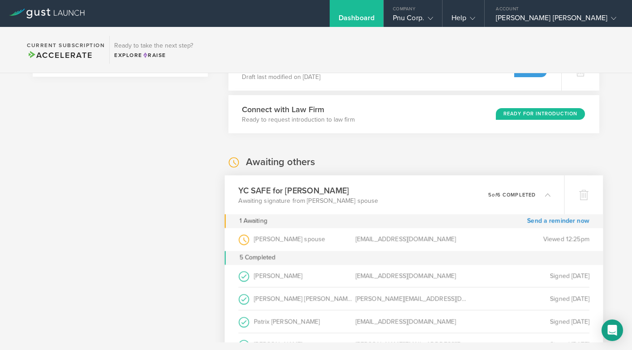 This screenshot has width=632, height=350. Describe the element at coordinates (356, 298) in the screenshot. I see `span: (as` at that location.